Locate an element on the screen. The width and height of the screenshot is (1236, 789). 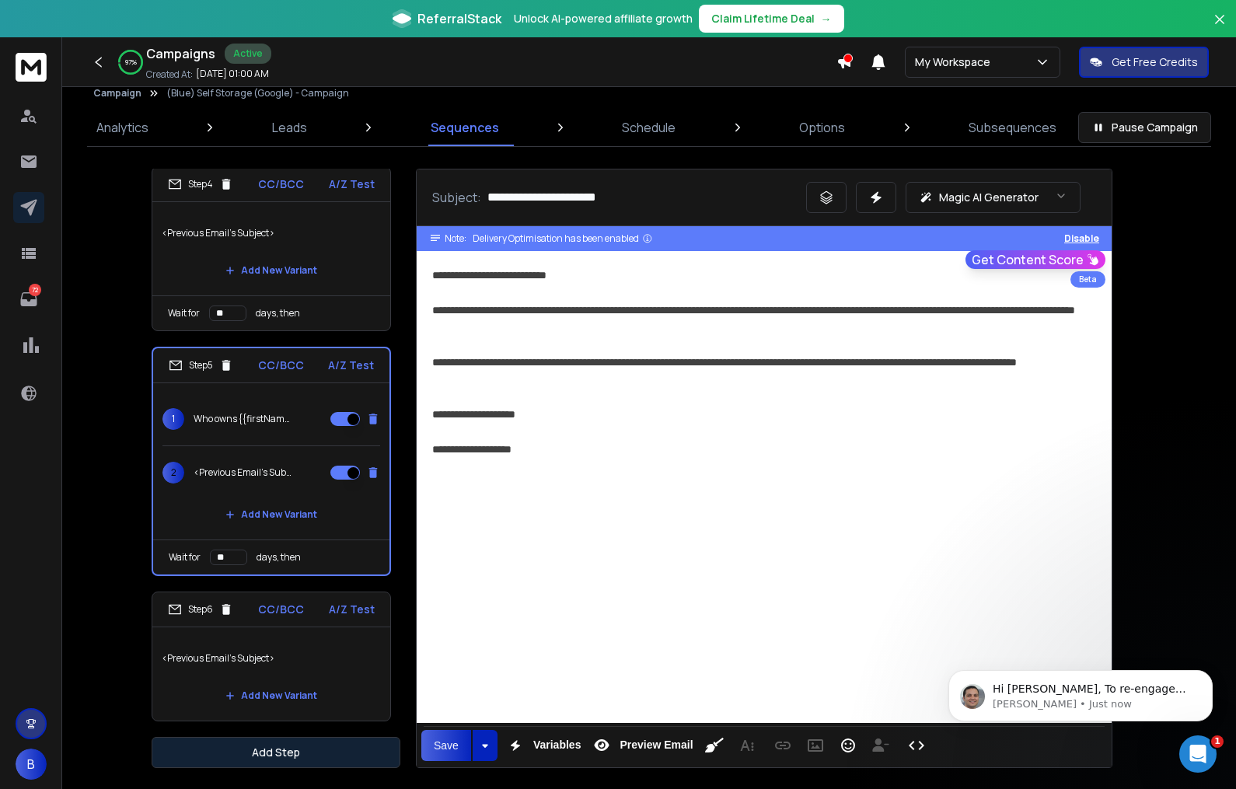
p: Who owns {{firstName}}? is located at coordinates (243, 419).